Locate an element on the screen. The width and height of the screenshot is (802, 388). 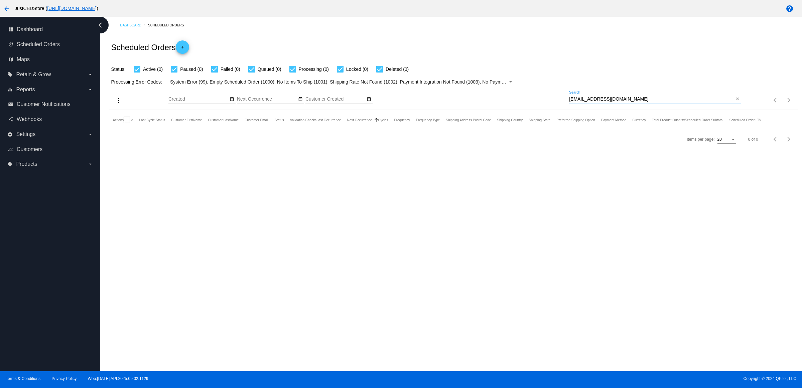
span: Failed (0) is located at coordinates (230, 69).